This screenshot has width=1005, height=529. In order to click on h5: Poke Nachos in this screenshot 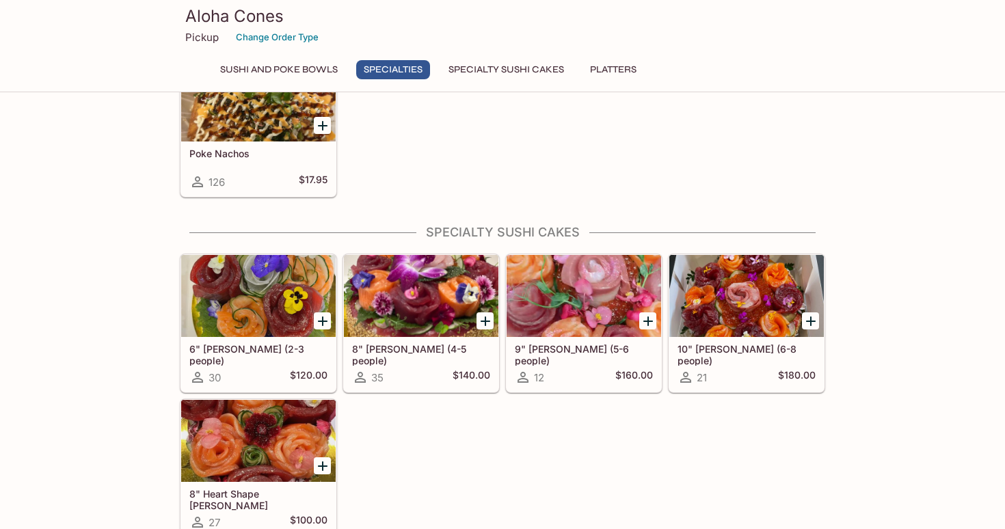, I will do `click(258, 153)`.